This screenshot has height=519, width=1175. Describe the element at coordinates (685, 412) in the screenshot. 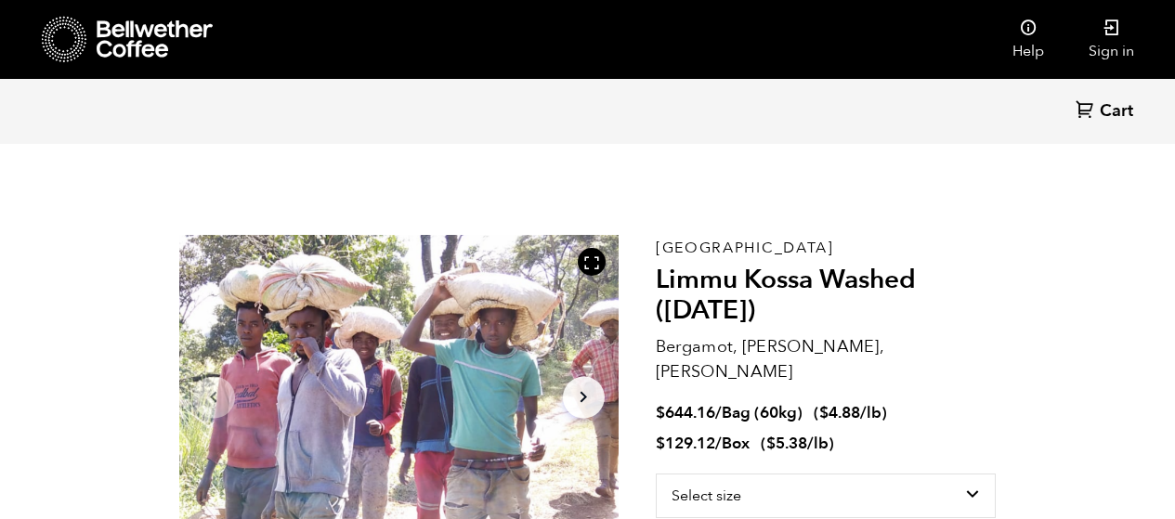

I see `bdi: 644.16` at that location.